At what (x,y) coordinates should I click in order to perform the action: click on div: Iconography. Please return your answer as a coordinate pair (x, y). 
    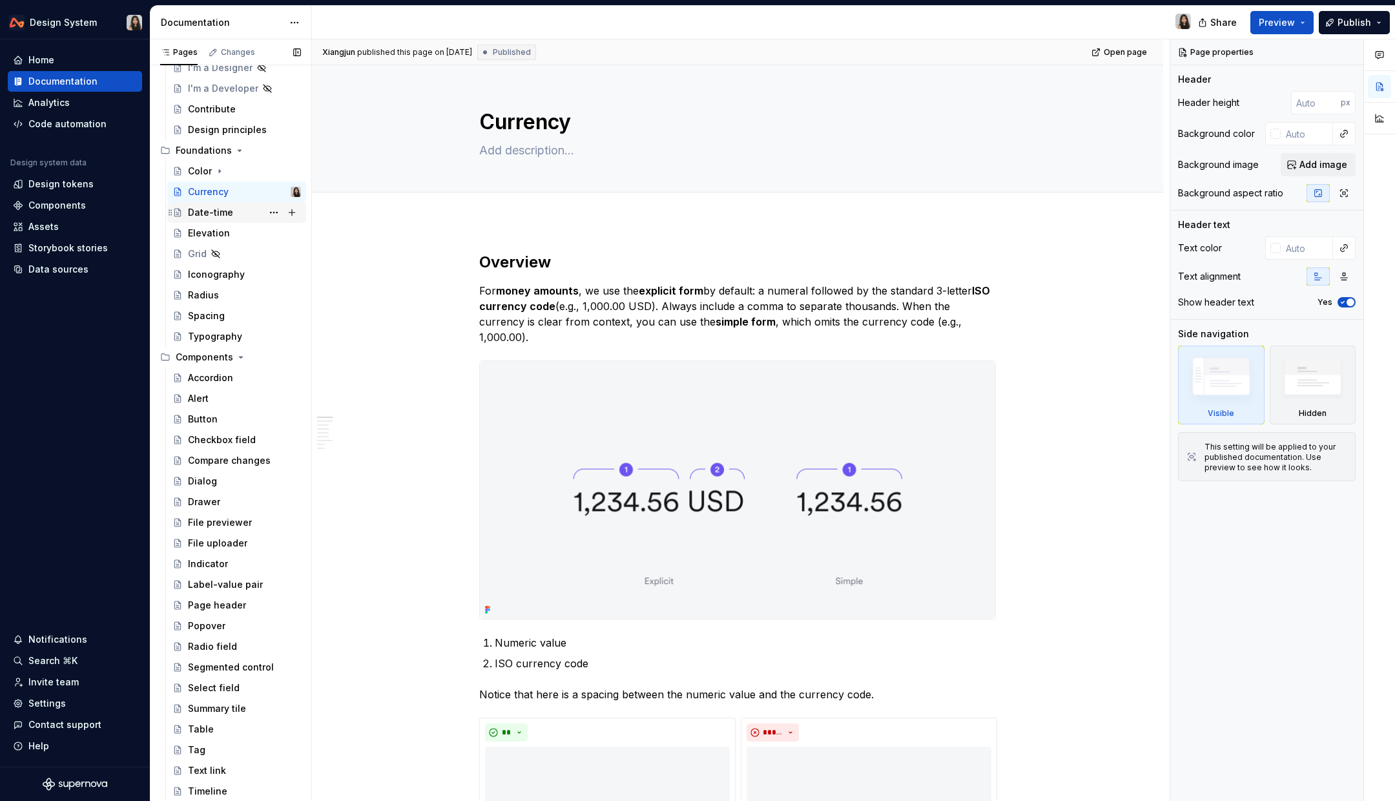
    Looking at the image, I should click on (216, 274).